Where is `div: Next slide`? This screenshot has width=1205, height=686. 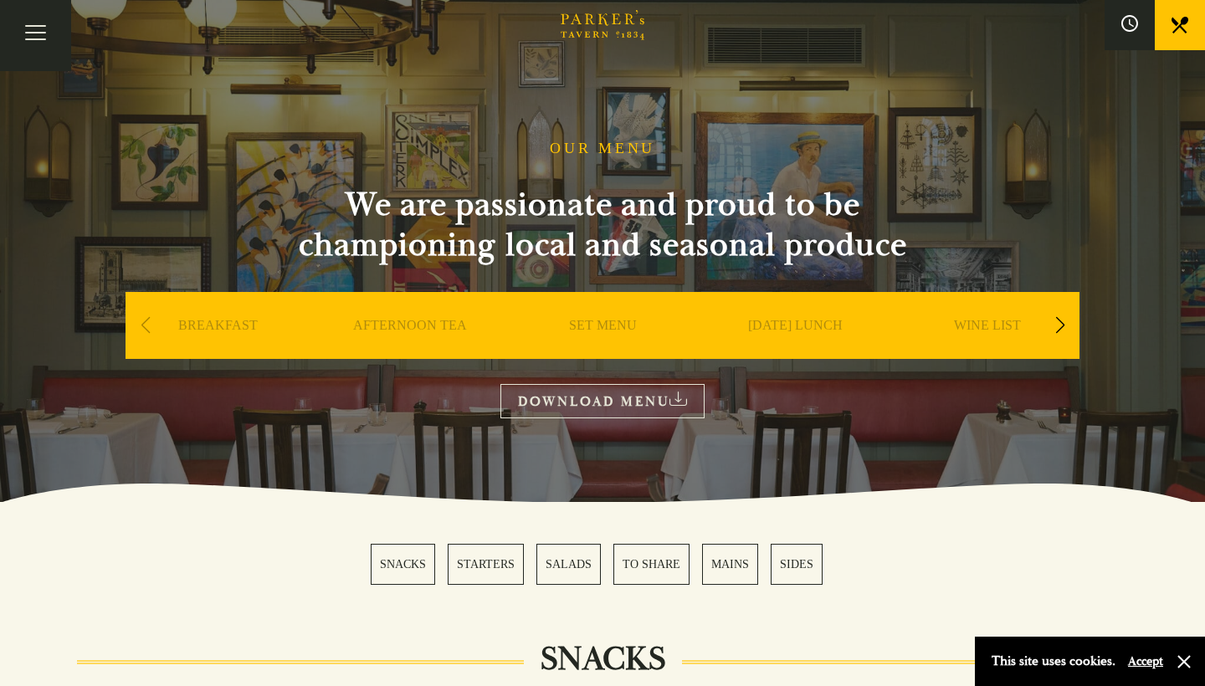 div: Next slide is located at coordinates (1060, 326).